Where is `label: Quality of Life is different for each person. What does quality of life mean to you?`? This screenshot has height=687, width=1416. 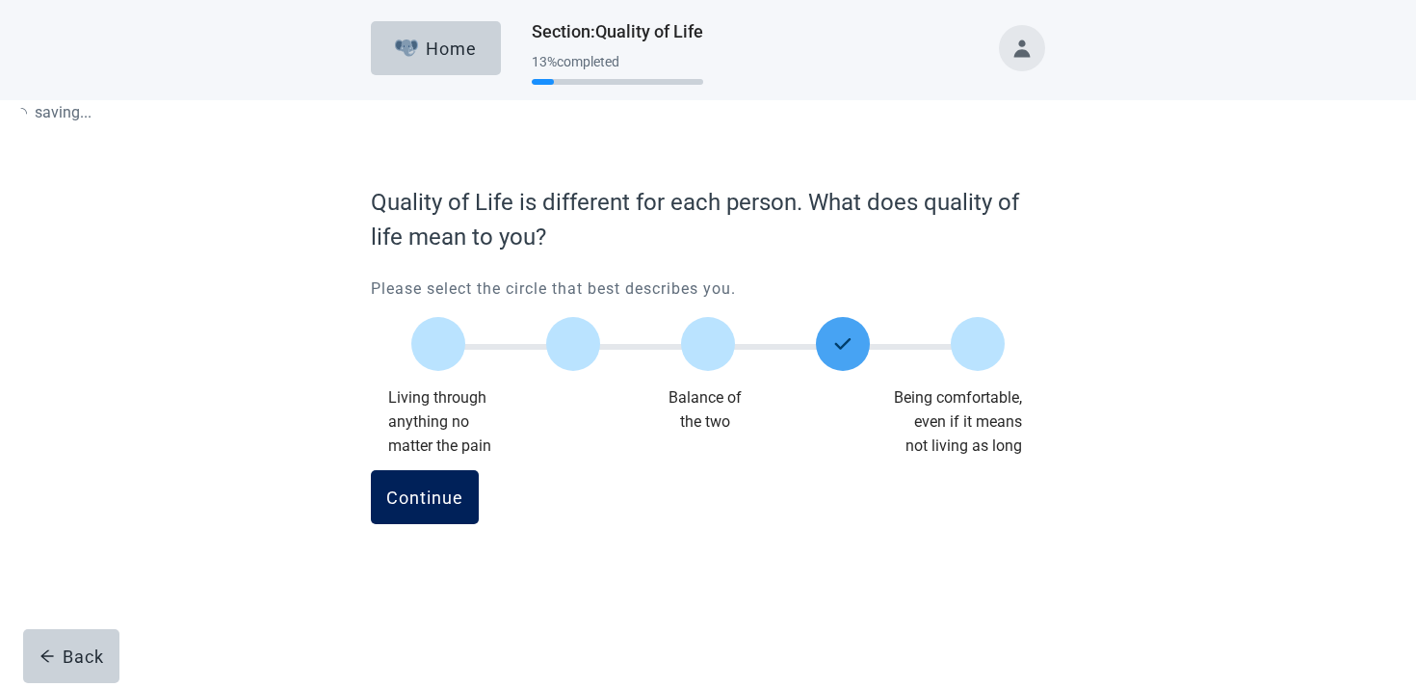 label: Quality of Life is different for each person. What does quality of life mean to you? is located at coordinates (708, 220).